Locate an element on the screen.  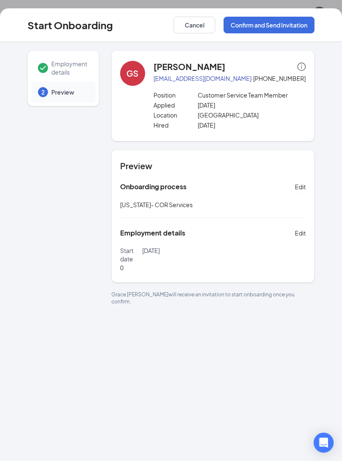
span: Preview is located at coordinates (69, 92).